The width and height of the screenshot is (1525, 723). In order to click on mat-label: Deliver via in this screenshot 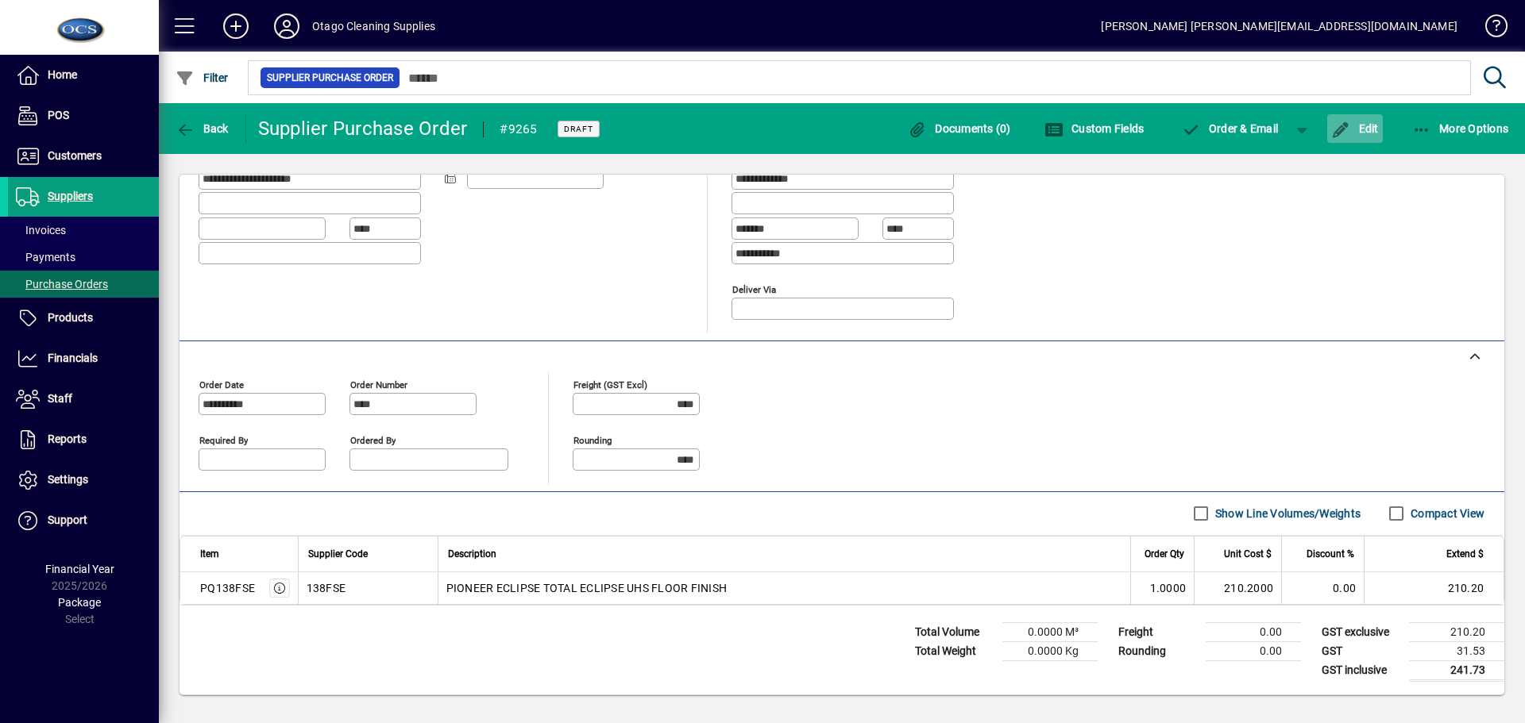, I will do `click(754, 289)`.